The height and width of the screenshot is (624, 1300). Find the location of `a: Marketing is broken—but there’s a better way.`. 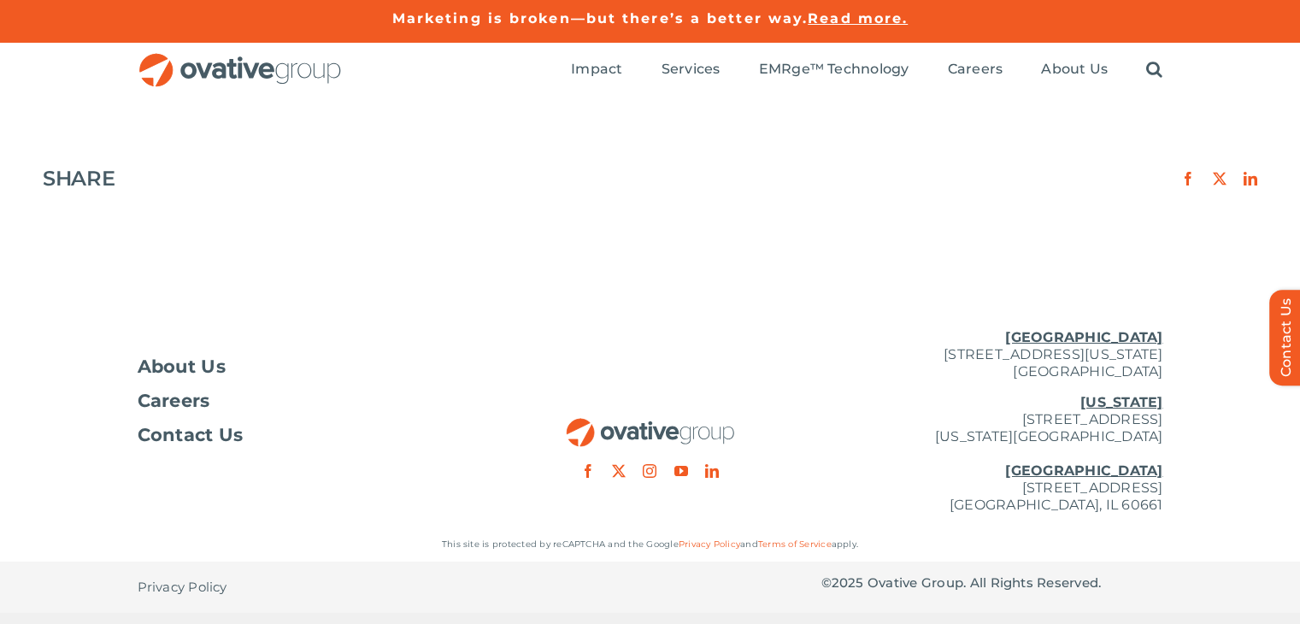

a: Marketing is broken—but there’s a better way. is located at coordinates (600, 18).